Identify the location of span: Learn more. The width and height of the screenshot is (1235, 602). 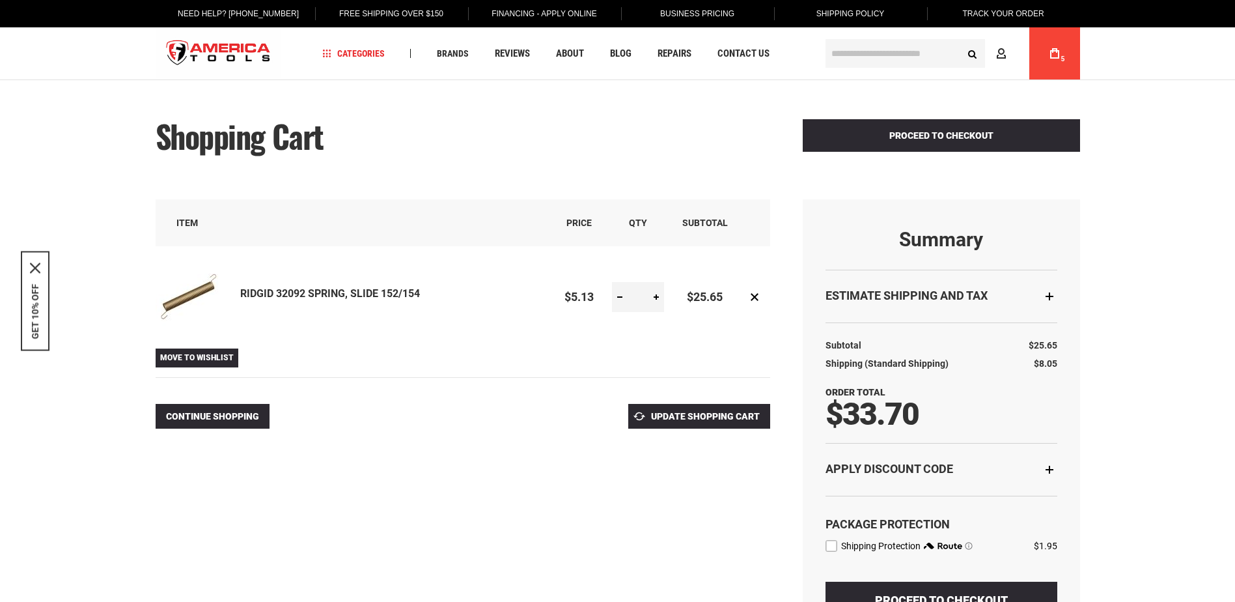
(969, 546).